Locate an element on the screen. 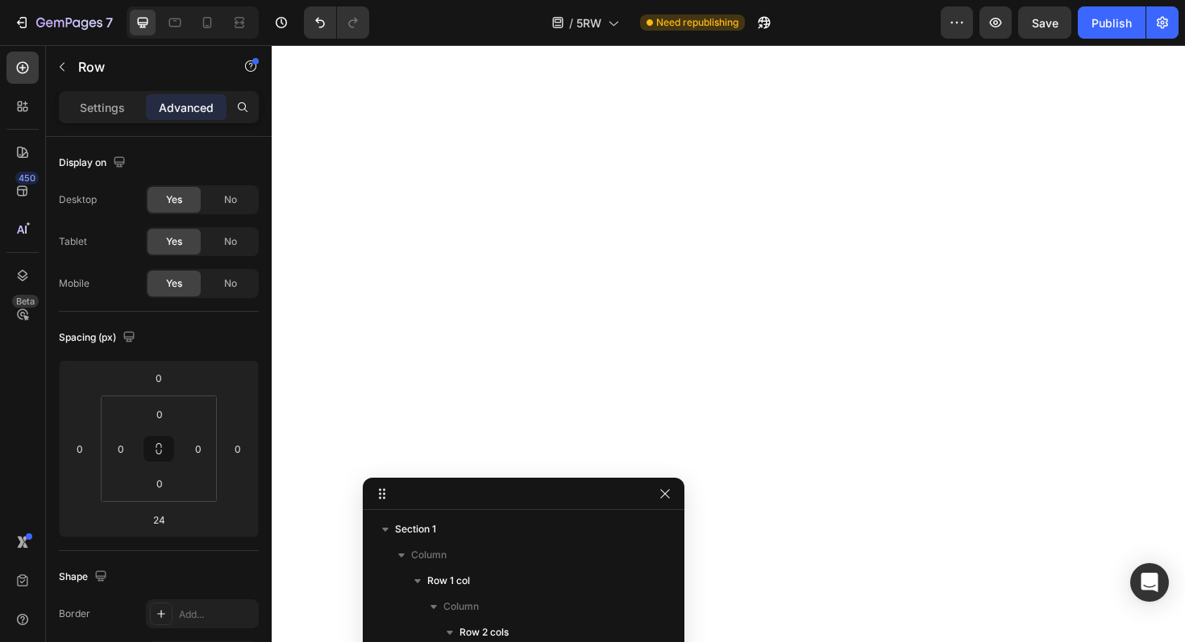  span: Row 1 col is located at coordinates (448, 581).